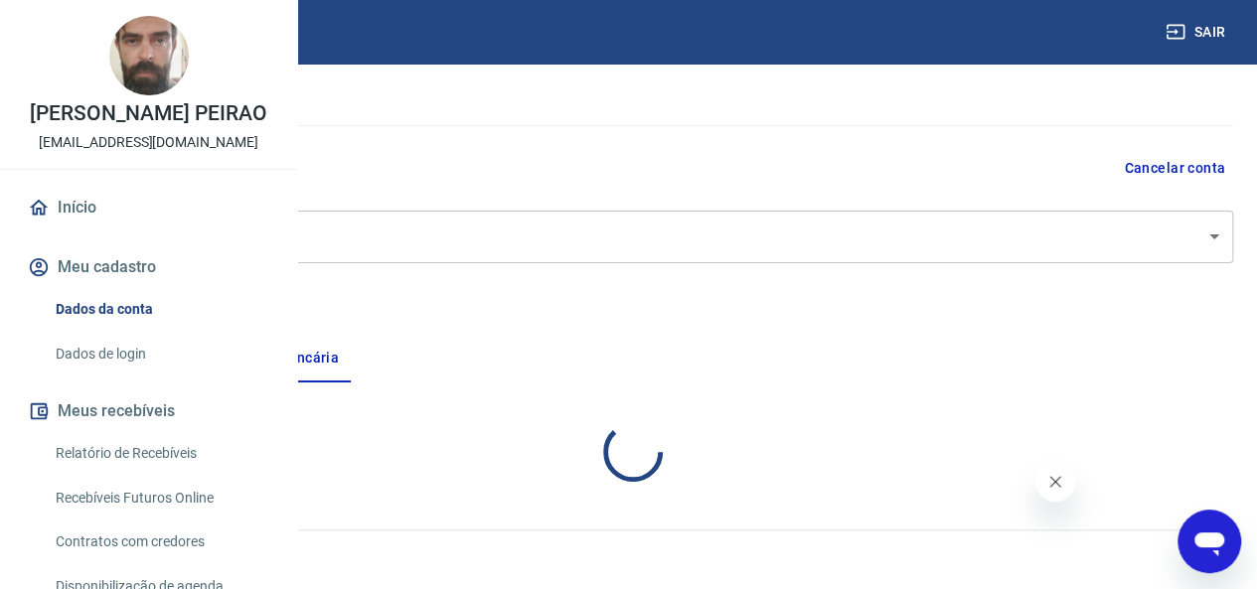  I want to click on button: Cancelar conta, so click(1174, 168).